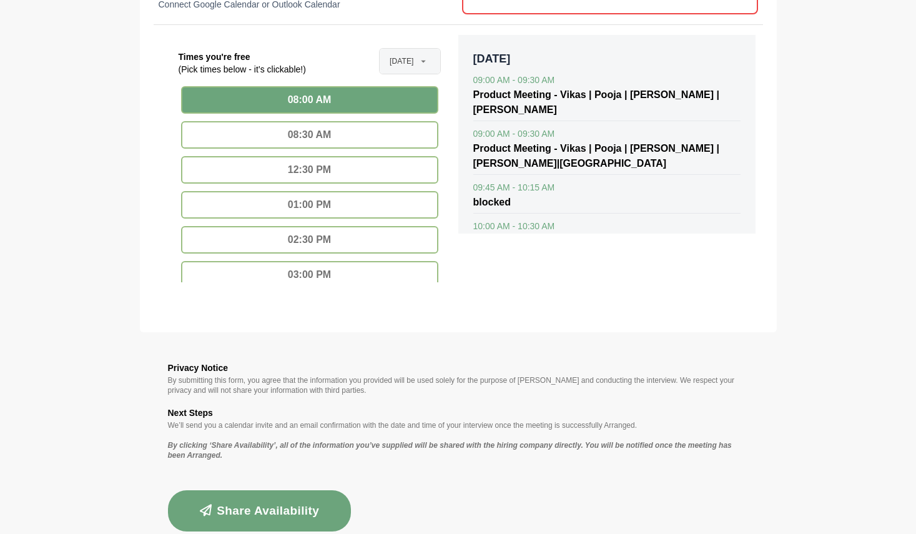 The image size is (916, 534). I want to click on span: blocked, so click(492, 202).